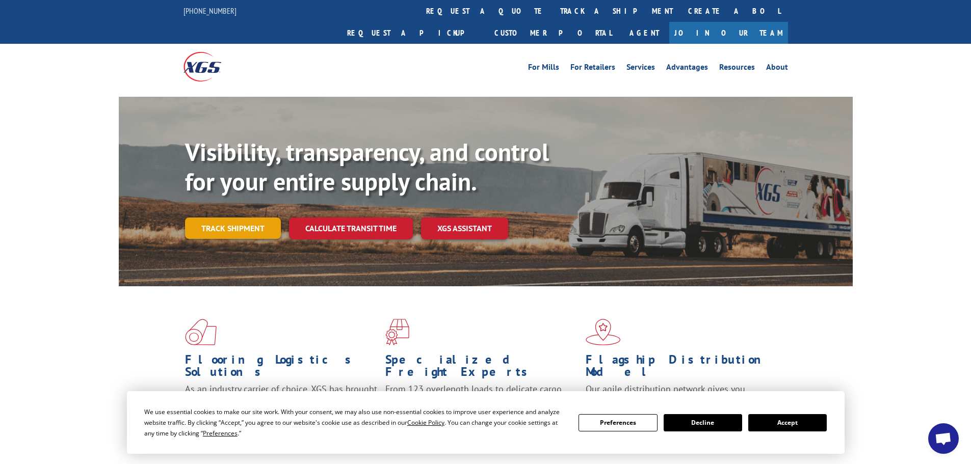 This screenshot has width=971, height=464. Describe the element at coordinates (426, 423) in the screenshot. I see `span: Cookie Policy` at that location.